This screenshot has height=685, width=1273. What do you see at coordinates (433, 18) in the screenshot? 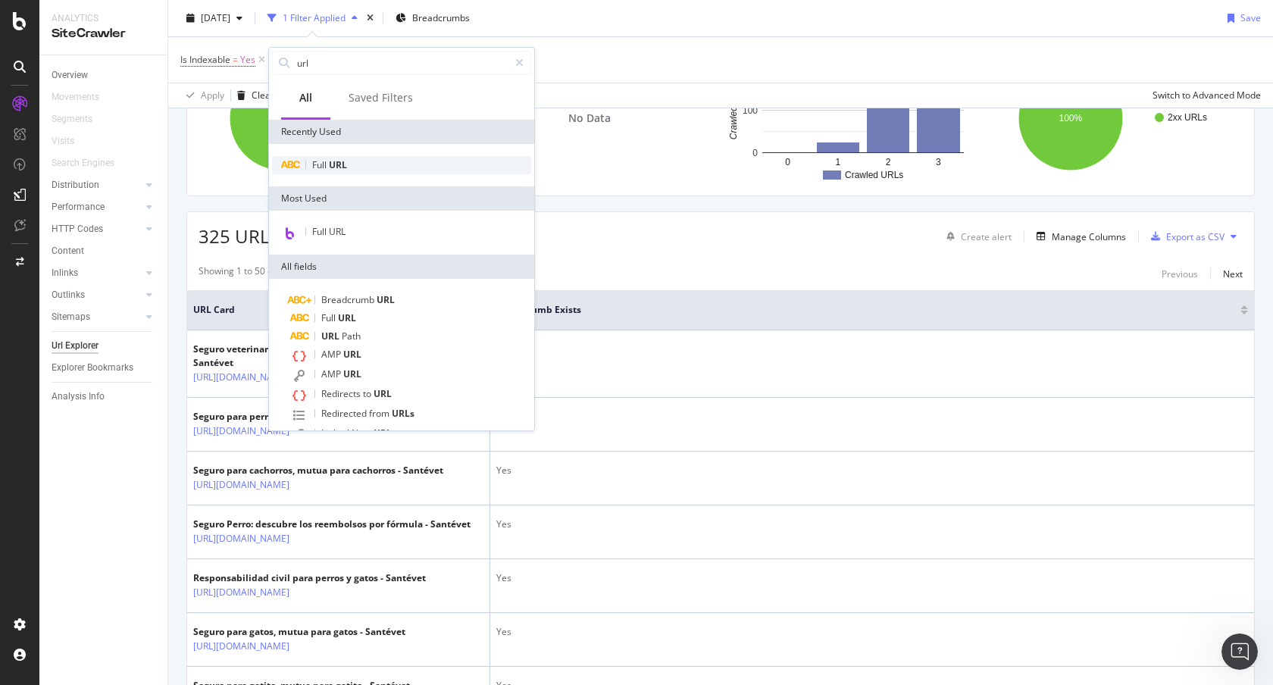
I see `button: Breadcrumbs` at bounding box center [433, 18].